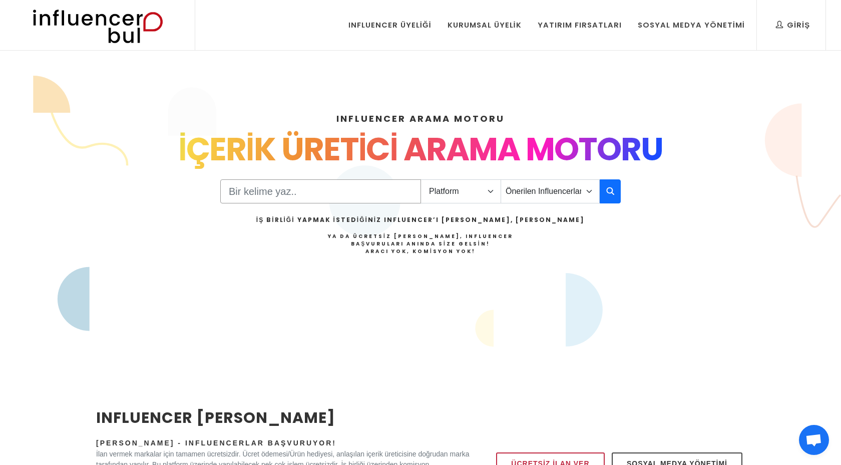 This screenshot has width=841, height=465. Describe the element at coordinates (421, 149) in the screenshot. I see `div: İÇERİK ÜRETİCİ ARAMA MOTORU` at that location.